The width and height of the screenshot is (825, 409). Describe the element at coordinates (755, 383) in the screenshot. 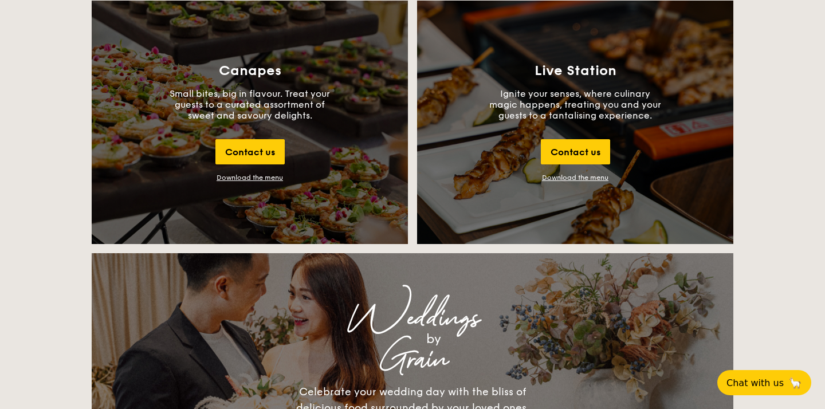

I see `span: Chat with us` at that location.